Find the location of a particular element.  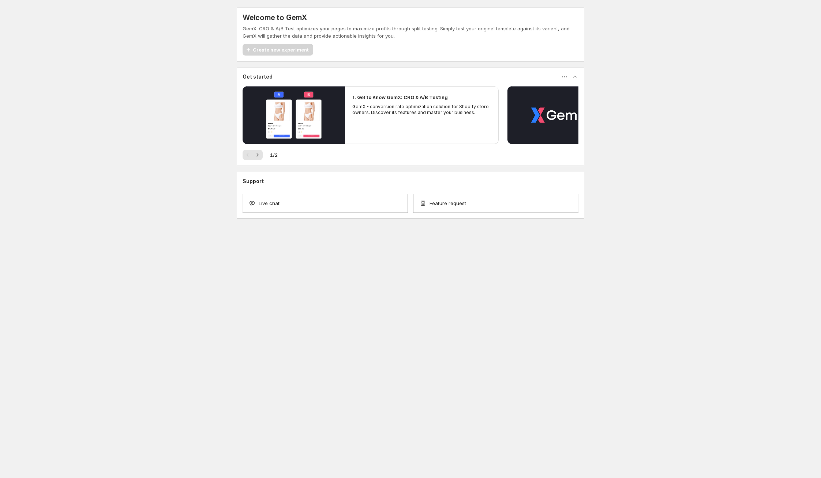

h3: Get started is located at coordinates (258, 77).